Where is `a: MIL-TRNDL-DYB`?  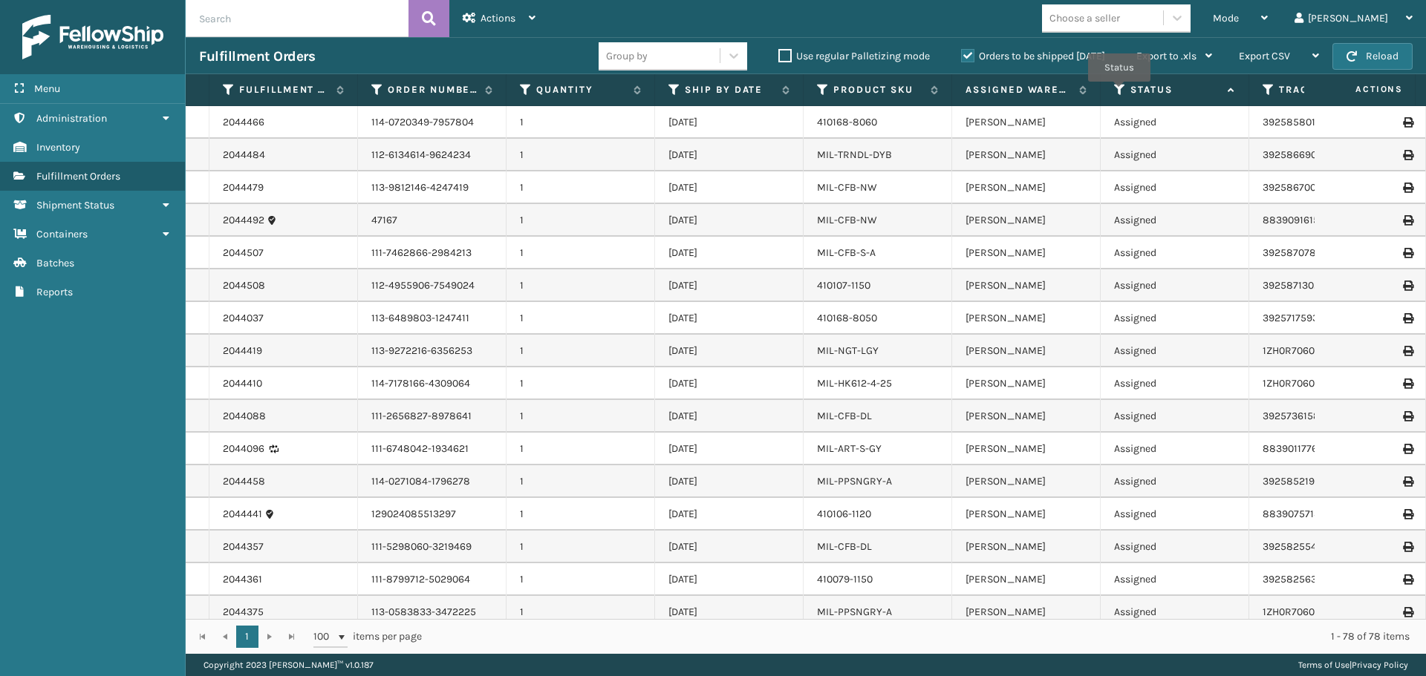
a: MIL-TRNDL-DYB is located at coordinates (854, 154).